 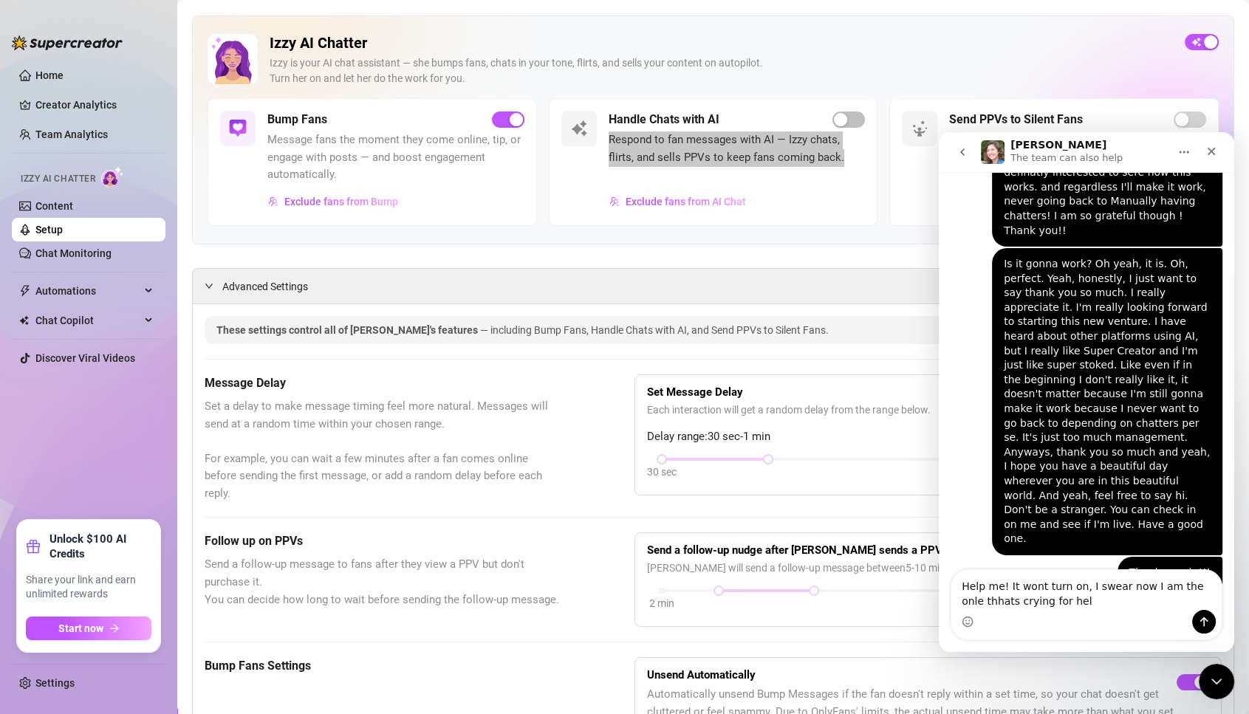 I want to click on button: Start nowarrow-right, so click(x=89, y=629).